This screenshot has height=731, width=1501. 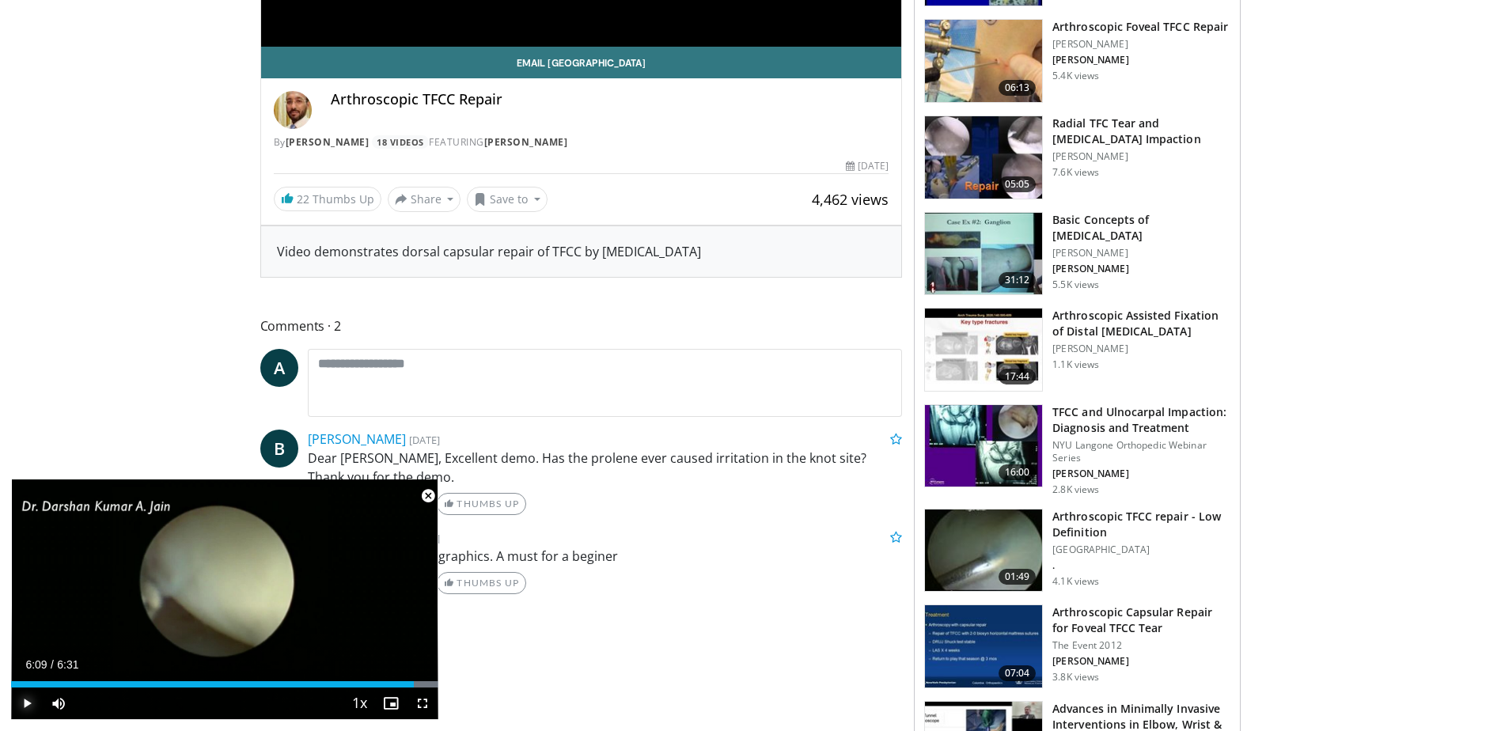 I want to click on button: Fullscreen, so click(x=422, y=703).